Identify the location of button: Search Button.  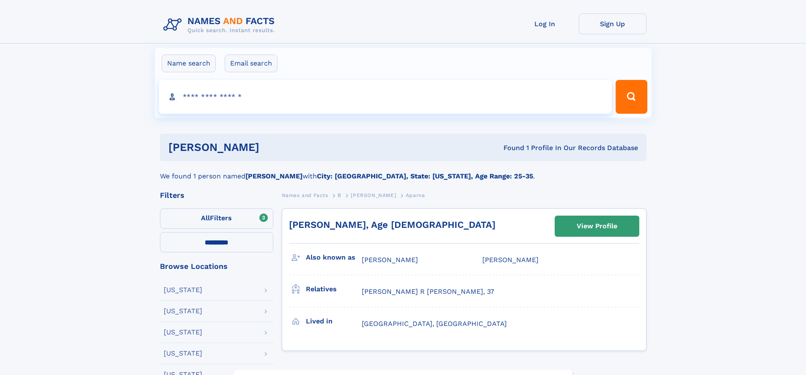
(631, 97).